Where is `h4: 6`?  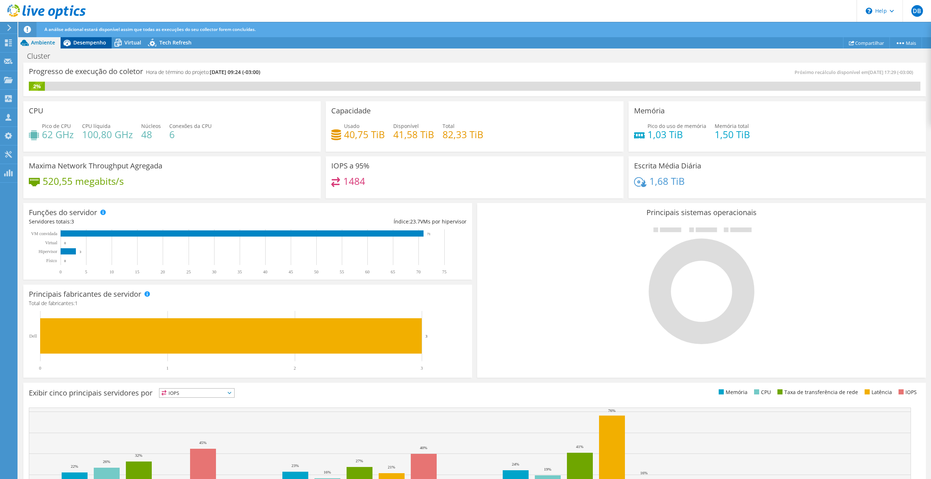 h4: 6 is located at coordinates (190, 135).